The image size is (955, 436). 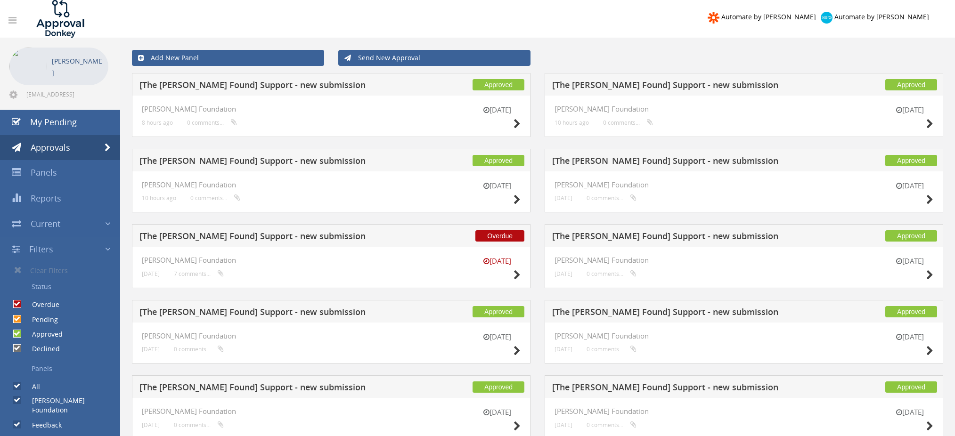 What do you see at coordinates (31, 387) in the screenshot?
I see `label: All` at bounding box center [31, 387].